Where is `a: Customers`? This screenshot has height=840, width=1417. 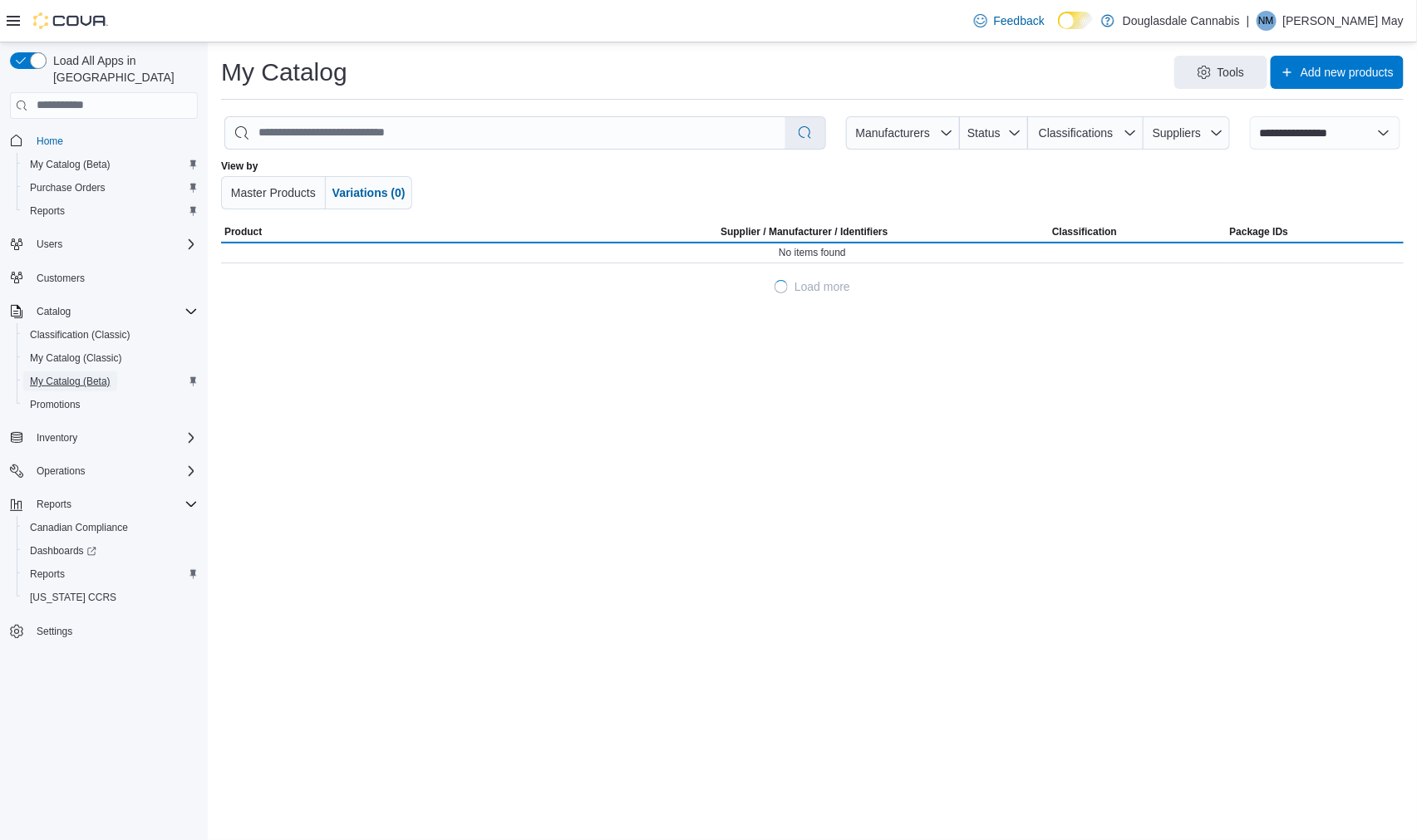 a: Customers is located at coordinates (60, 278).